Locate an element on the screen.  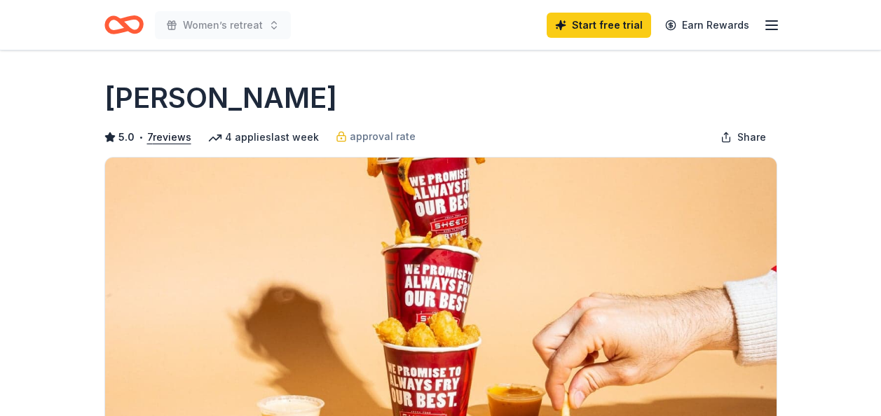
div: 4 applies last week is located at coordinates (264, 137).